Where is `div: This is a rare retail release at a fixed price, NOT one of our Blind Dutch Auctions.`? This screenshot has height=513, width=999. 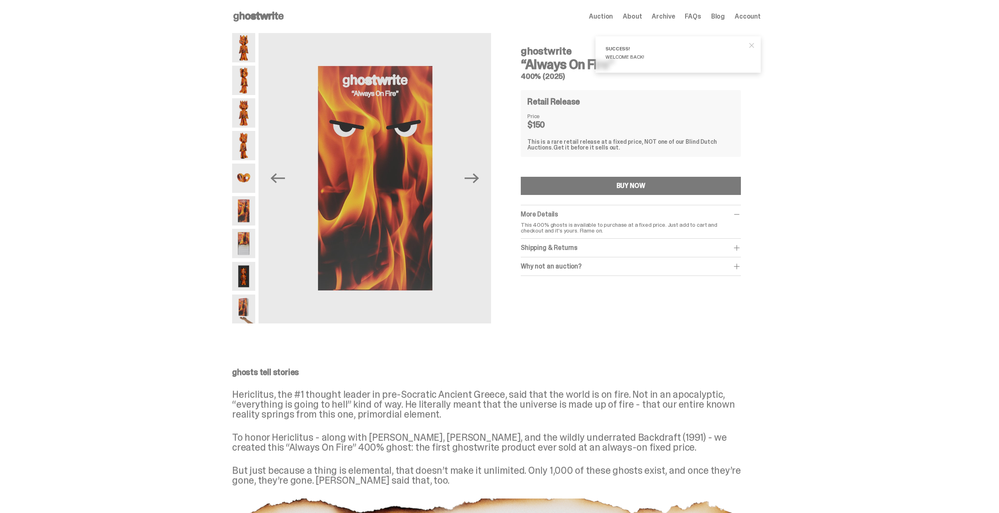
div: This is a rare retail release at a fixed price, NOT one of our Blind Dutch Auctions. is located at coordinates (631, 145).